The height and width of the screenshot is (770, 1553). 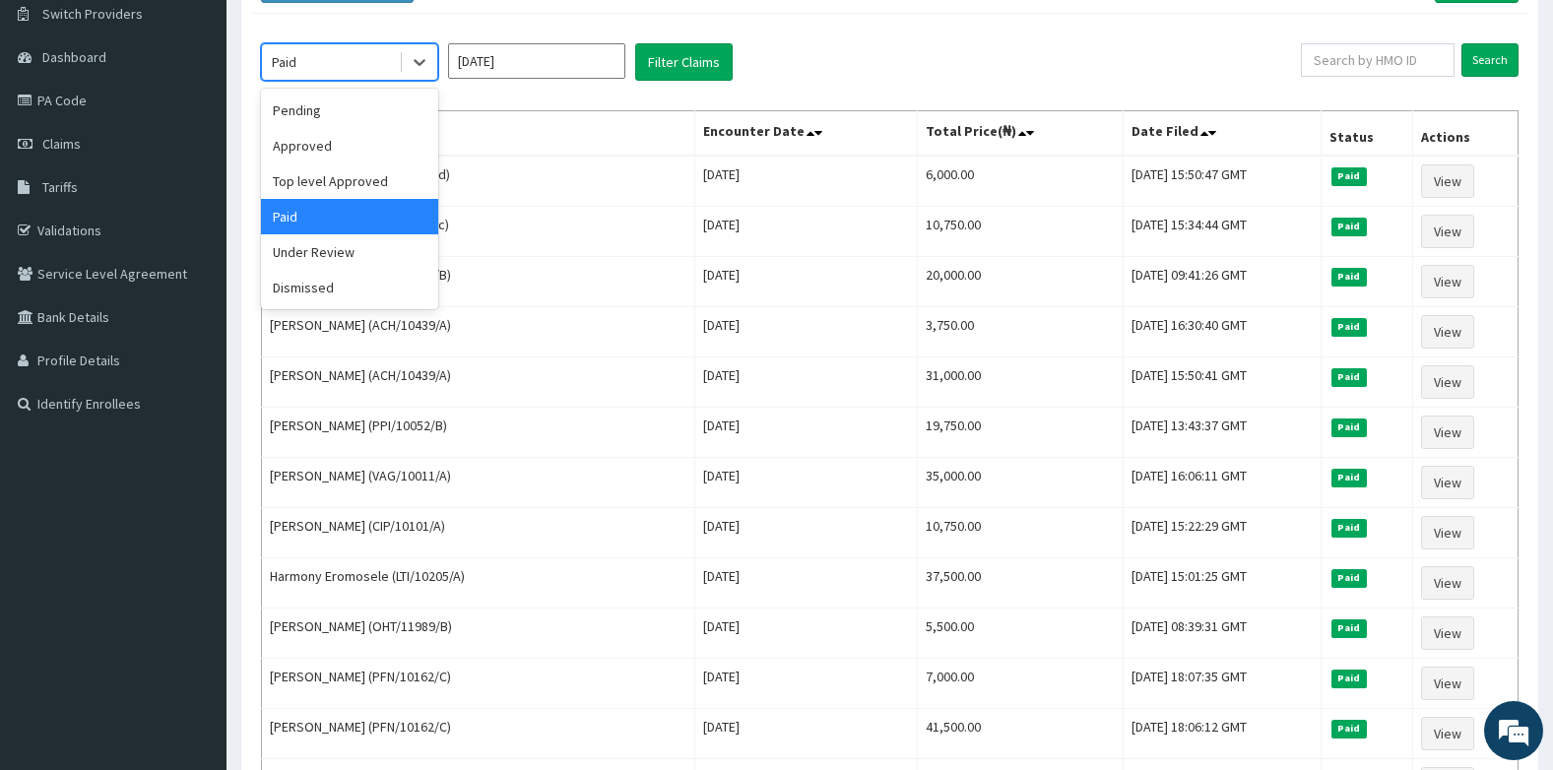 I want to click on span: Tariffs, so click(x=60, y=187).